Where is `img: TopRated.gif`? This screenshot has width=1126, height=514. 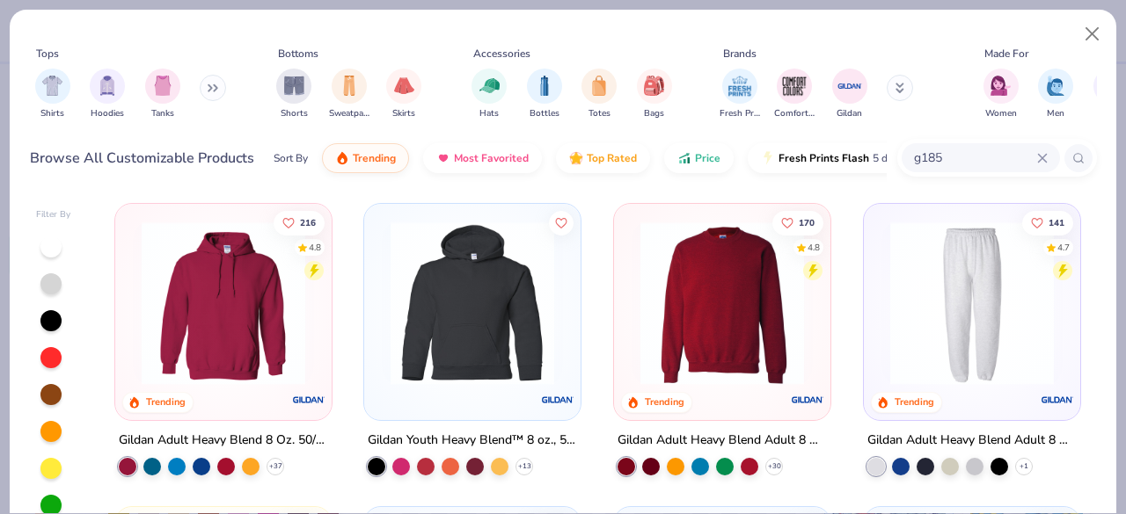
img: TopRated.gif is located at coordinates (576, 158).